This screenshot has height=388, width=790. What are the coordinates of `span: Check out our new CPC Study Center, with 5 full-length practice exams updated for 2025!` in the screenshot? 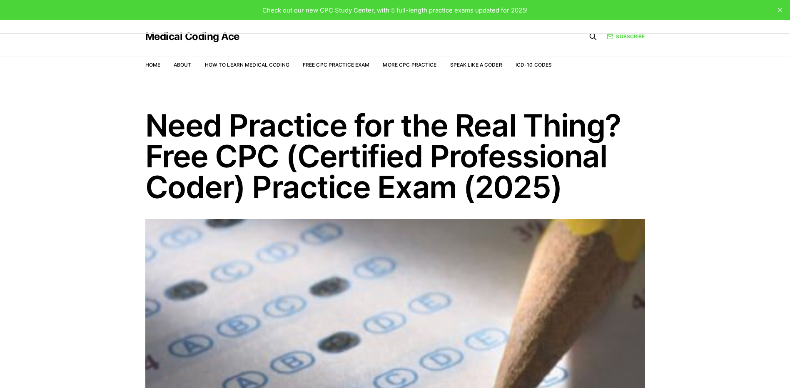 It's located at (395, 10).